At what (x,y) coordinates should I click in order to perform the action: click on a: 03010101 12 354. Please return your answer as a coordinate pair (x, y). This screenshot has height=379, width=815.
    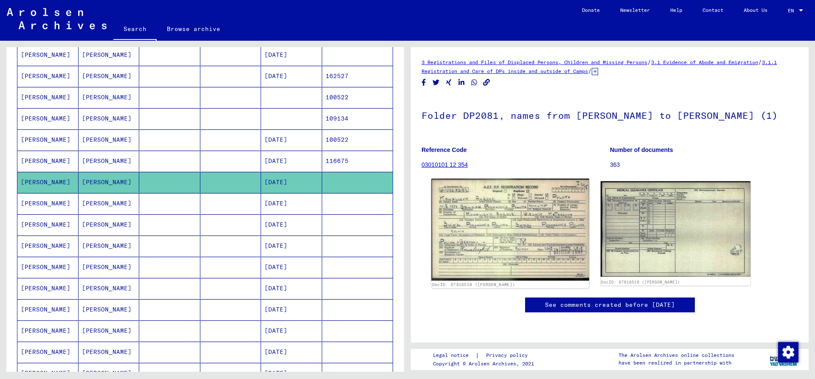
    Looking at the image, I should click on (444, 165).